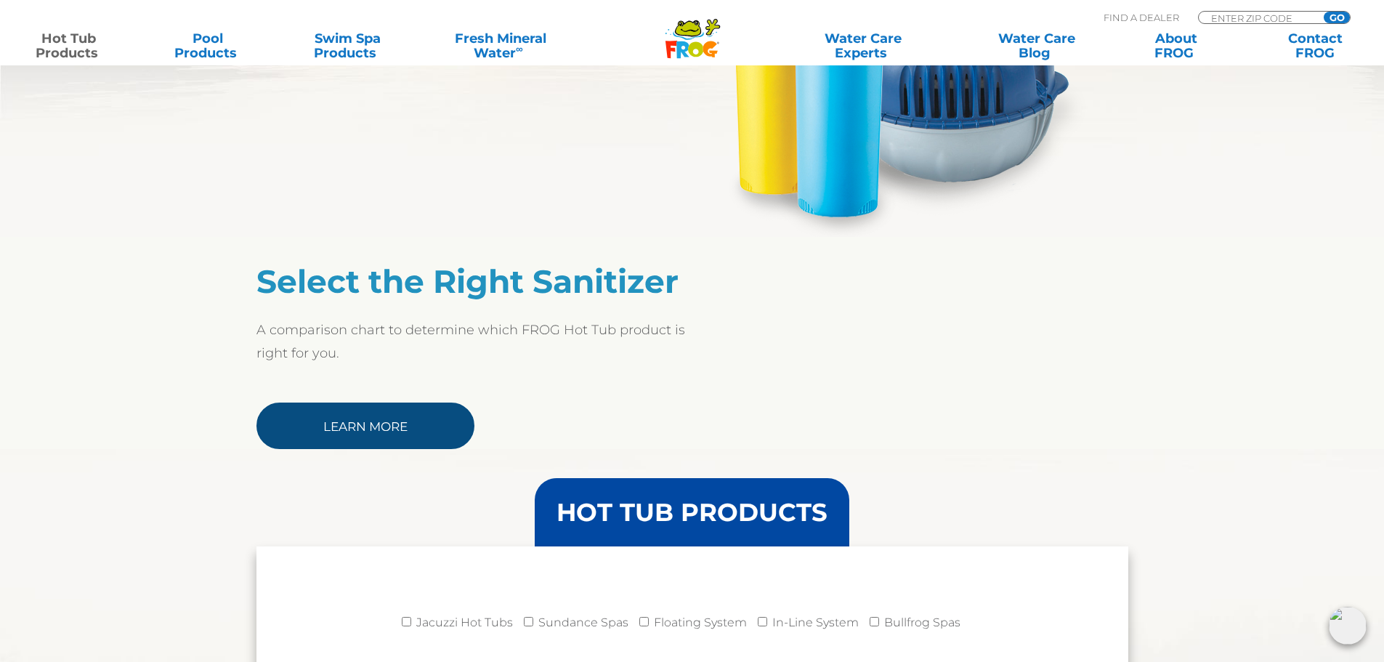 The image size is (1384, 662). What do you see at coordinates (1142, 17) in the screenshot?
I see `p: Find A Dealer` at bounding box center [1142, 17].